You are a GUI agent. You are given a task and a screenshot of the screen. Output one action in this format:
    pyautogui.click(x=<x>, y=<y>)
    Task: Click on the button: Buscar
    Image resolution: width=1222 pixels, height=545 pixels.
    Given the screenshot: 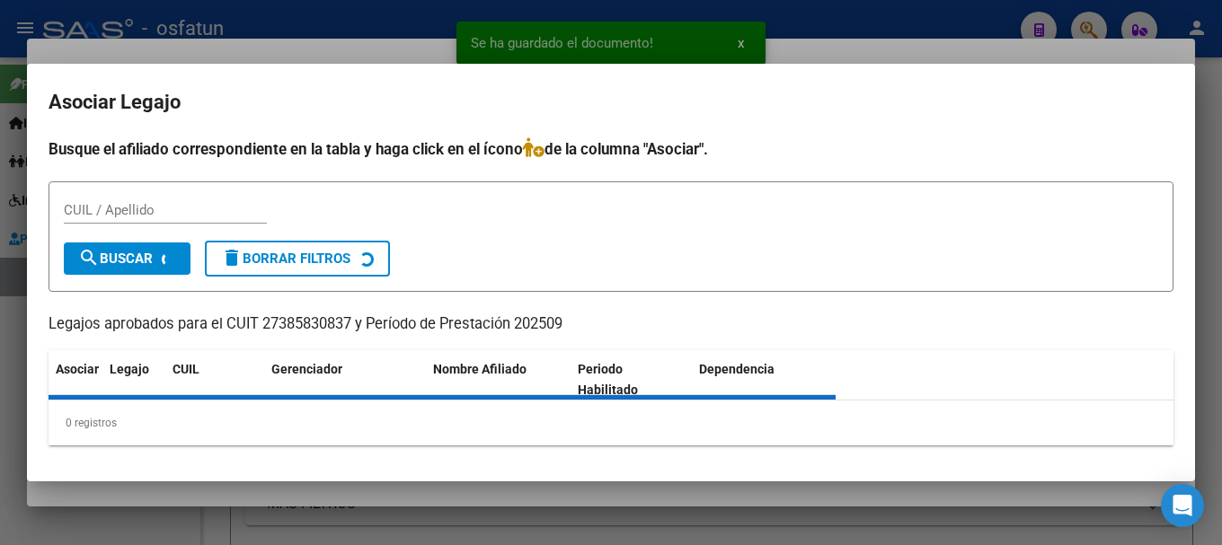 What is the action you would take?
    pyautogui.click(x=127, y=259)
    